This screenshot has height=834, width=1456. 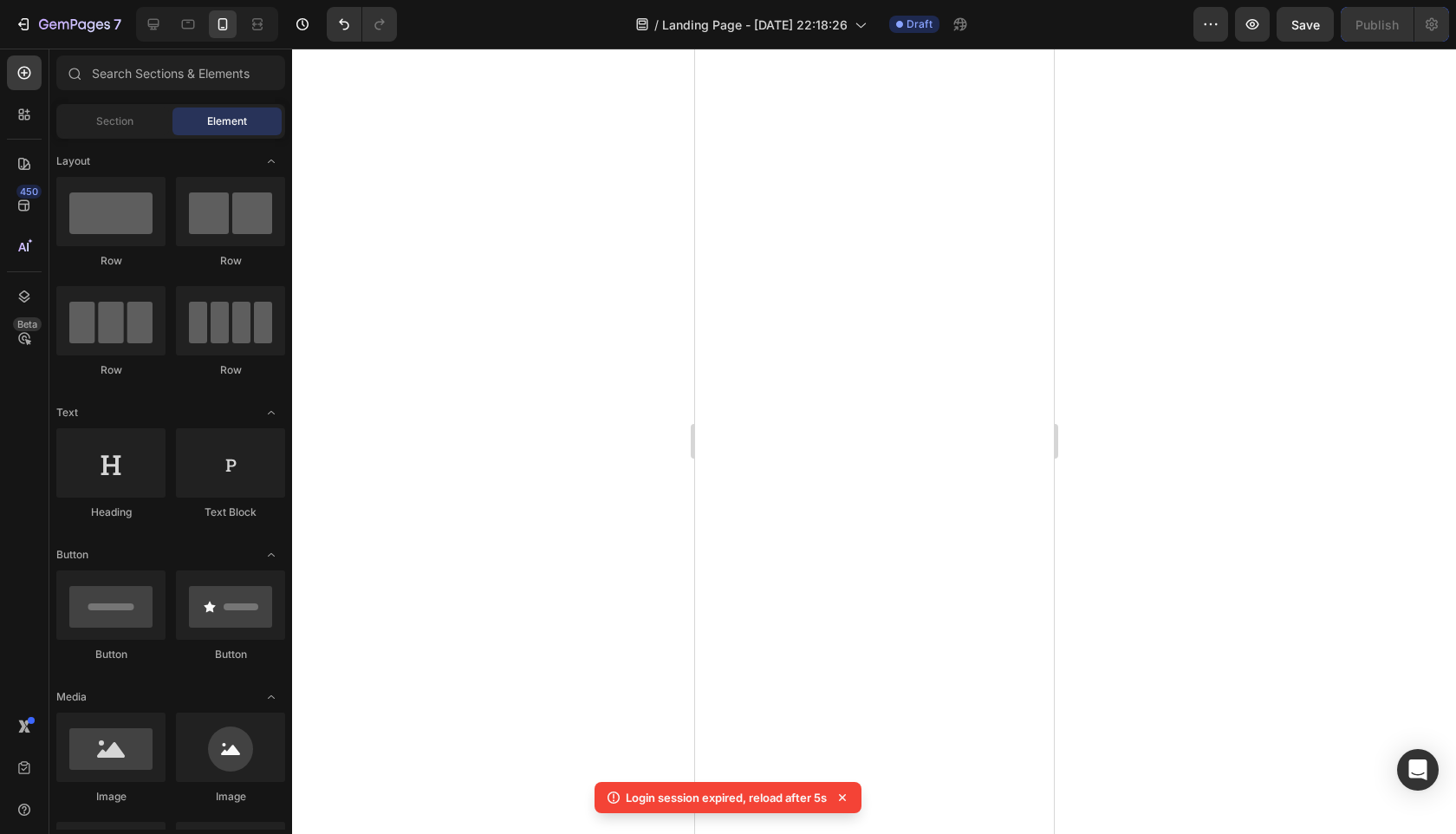 I want to click on p: Login session expired, reload after 5s, so click(x=726, y=798).